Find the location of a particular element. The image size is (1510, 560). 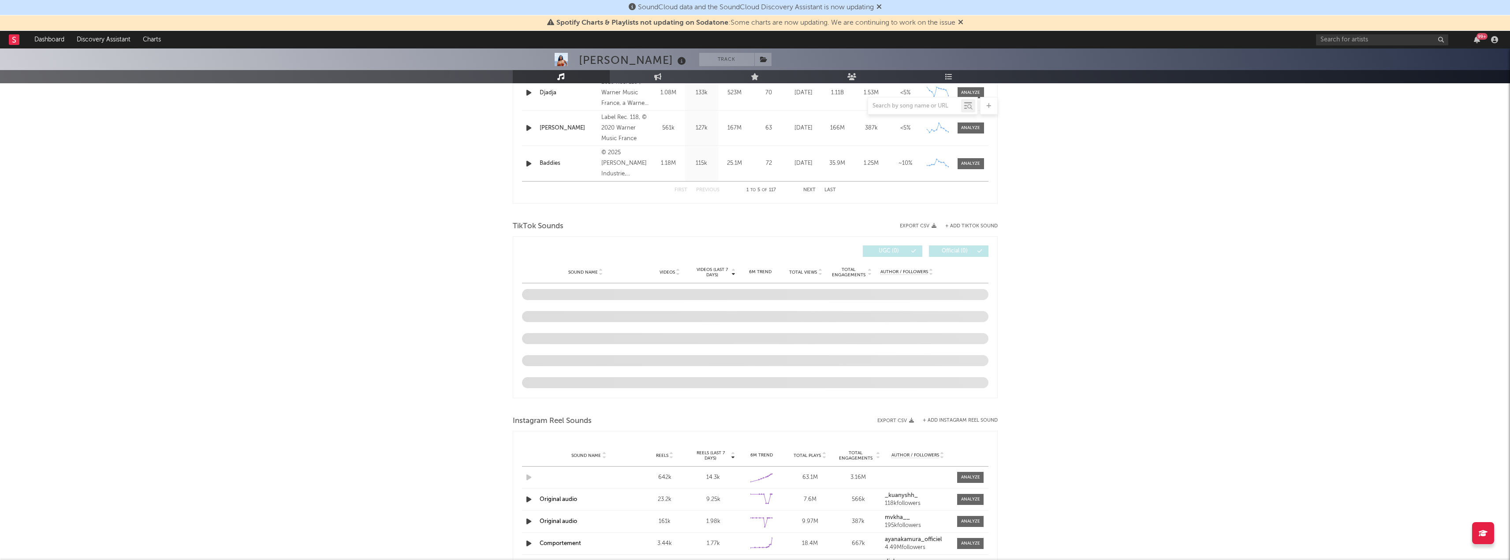

span: of is located at coordinates (764, 190).